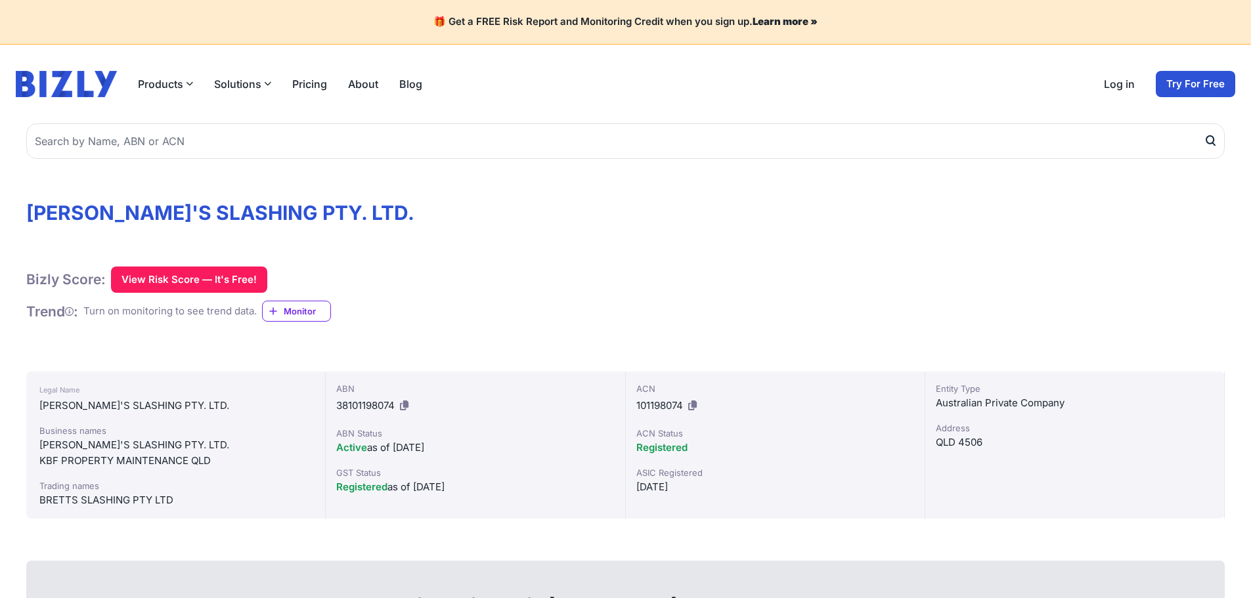 The width and height of the screenshot is (1251, 598). I want to click on div: ACN Status, so click(775, 433).